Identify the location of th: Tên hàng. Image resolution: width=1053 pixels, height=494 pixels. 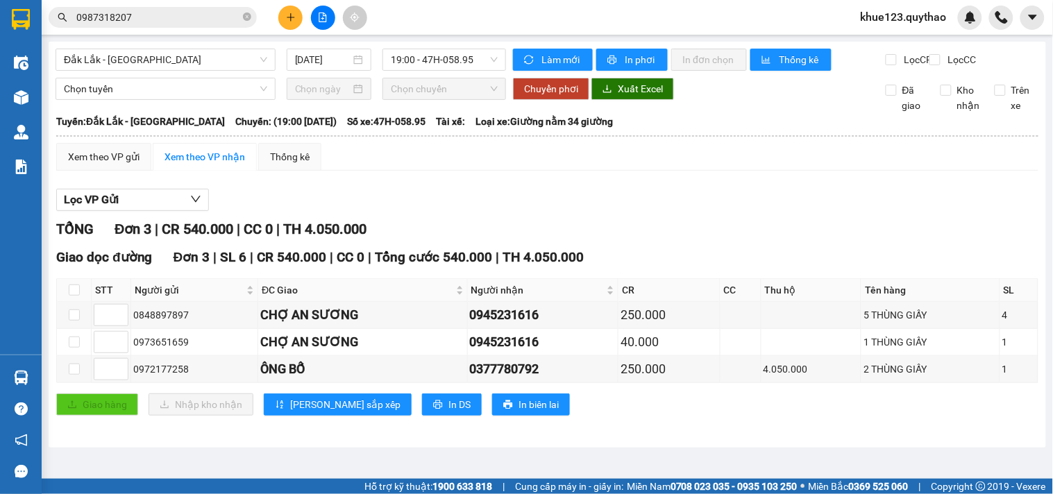
(931, 290).